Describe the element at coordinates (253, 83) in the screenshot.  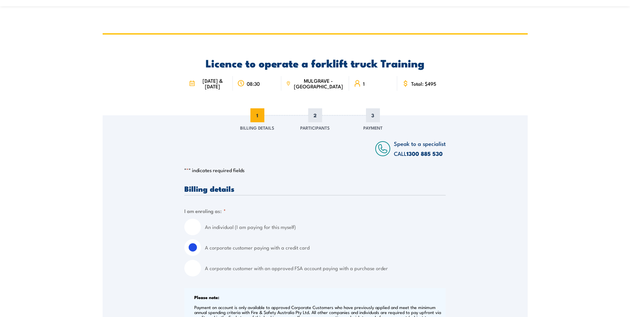
I see `span: 08:30` at that location.